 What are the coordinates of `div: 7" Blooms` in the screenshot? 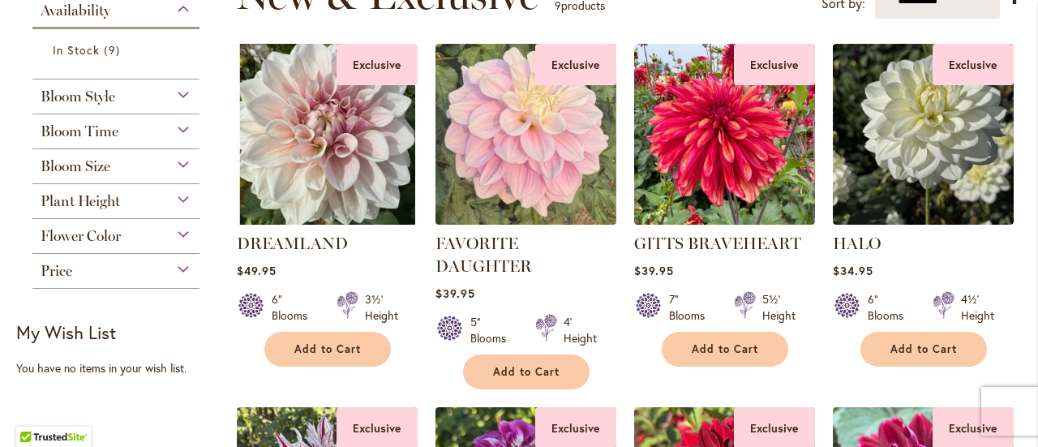 It's located at (692, 307).